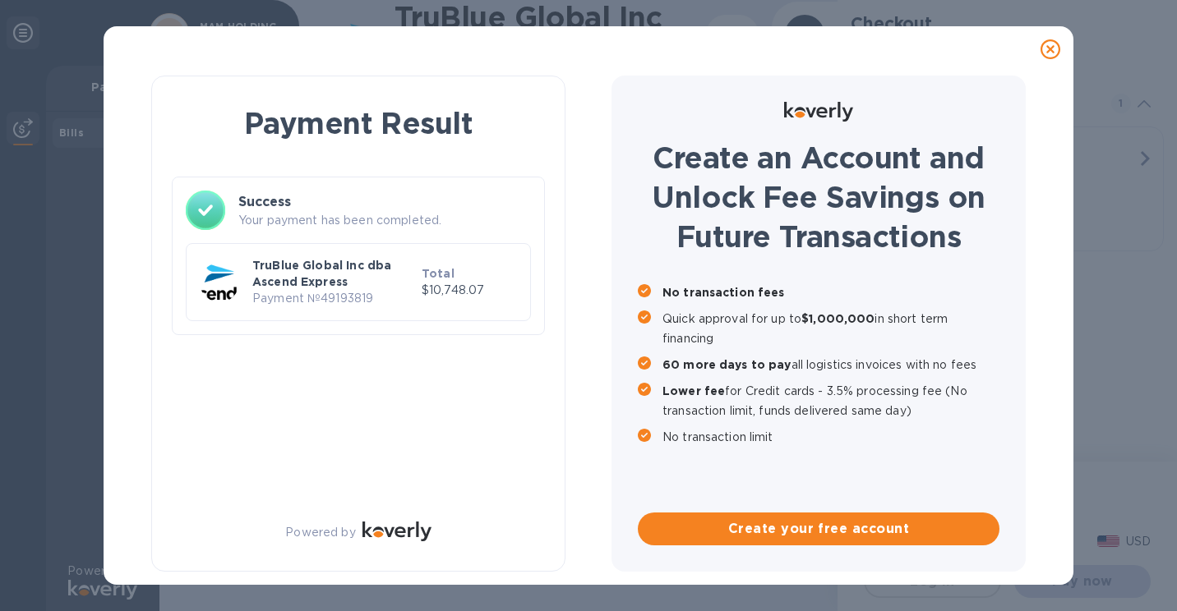 The width and height of the screenshot is (1177, 611). I want to click on b: No transaction fees, so click(723, 293).